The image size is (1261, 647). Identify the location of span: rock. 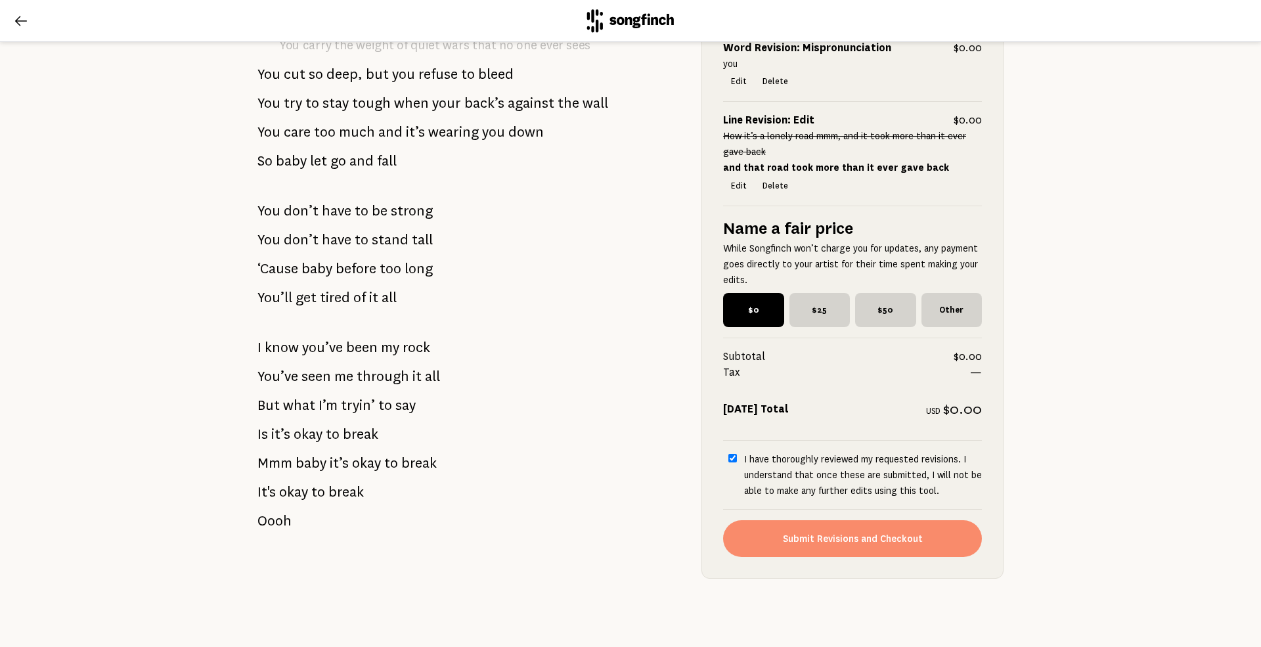
(416, 347).